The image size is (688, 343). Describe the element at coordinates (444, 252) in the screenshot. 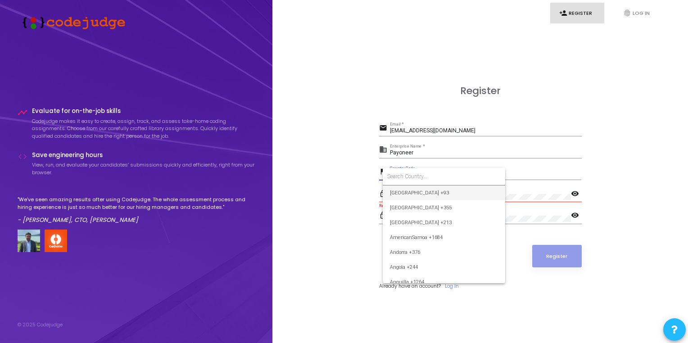

I see `span: Andorra +376` at that location.